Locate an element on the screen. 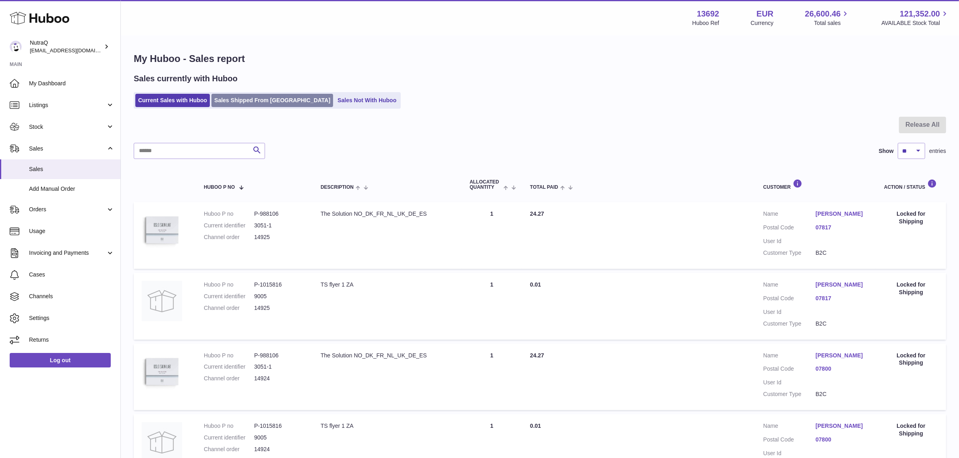  span: Returns is located at coordinates (72, 340).